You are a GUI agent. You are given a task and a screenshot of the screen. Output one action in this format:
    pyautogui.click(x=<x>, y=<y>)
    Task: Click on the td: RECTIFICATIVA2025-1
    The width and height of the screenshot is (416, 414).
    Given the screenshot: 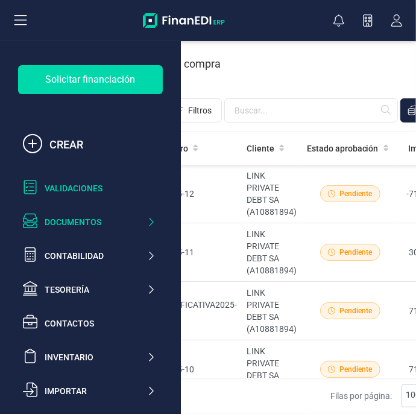 What is the action you would take?
    pyautogui.click(x=197, y=310)
    